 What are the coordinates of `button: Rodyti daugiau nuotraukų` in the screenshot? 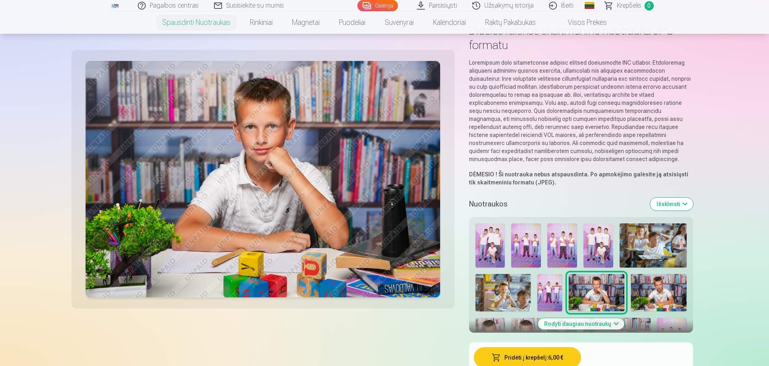 It's located at (581, 324).